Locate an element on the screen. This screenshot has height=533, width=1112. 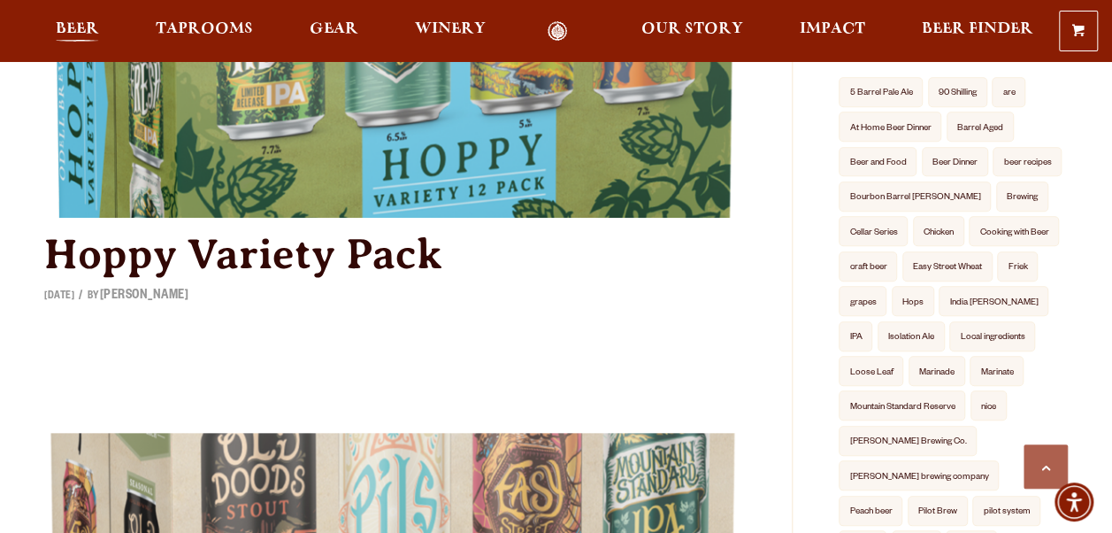
a: Hoppy Variety Pack is located at coordinates (243, 254).